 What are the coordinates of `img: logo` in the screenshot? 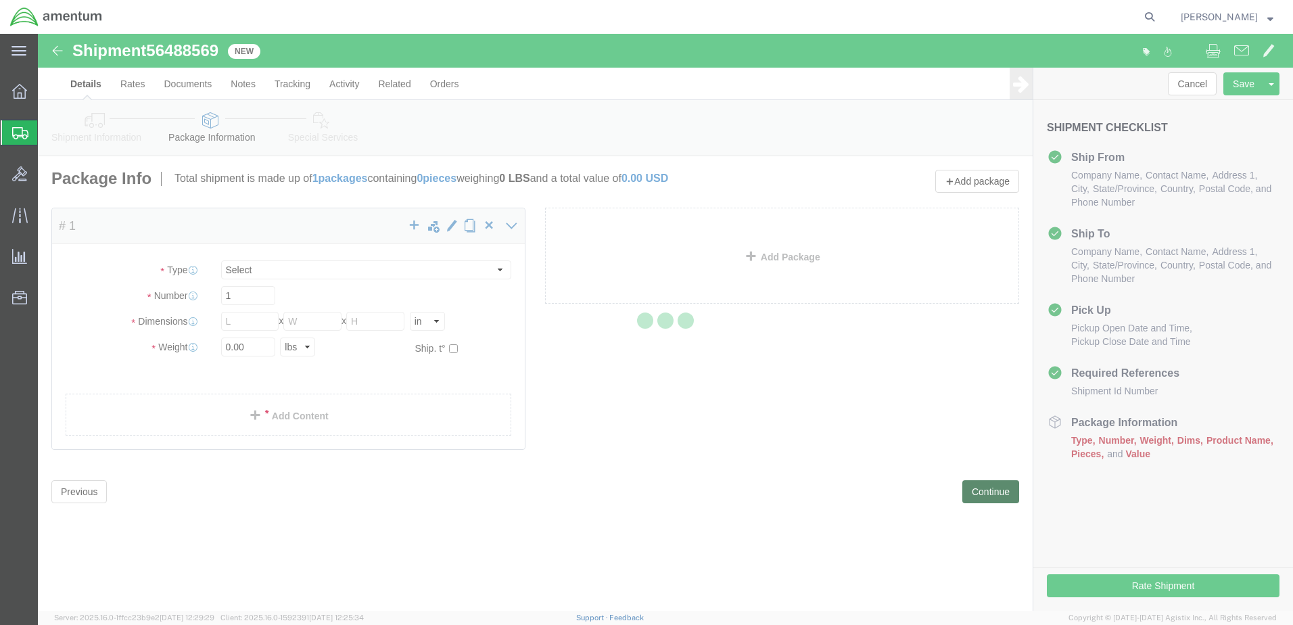 It's located at (56, 17).